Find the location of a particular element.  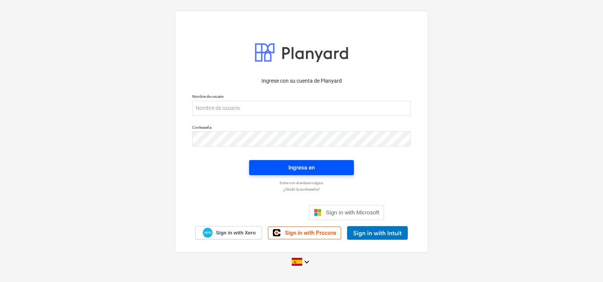

input: Nombre de usuario is located at coordinates (302, 108).